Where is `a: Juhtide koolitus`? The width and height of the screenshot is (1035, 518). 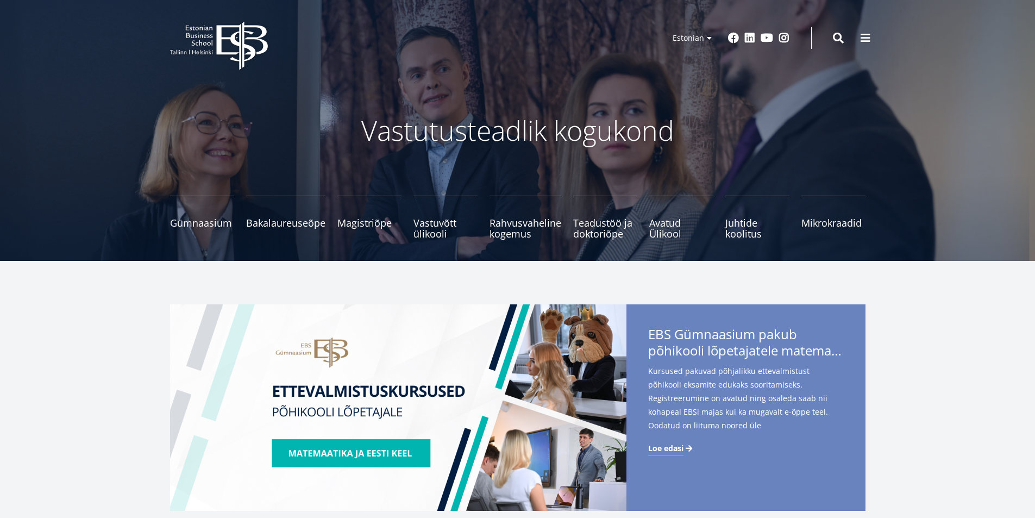 a: Juhtide koolitus is located at coordinates (757, 217).